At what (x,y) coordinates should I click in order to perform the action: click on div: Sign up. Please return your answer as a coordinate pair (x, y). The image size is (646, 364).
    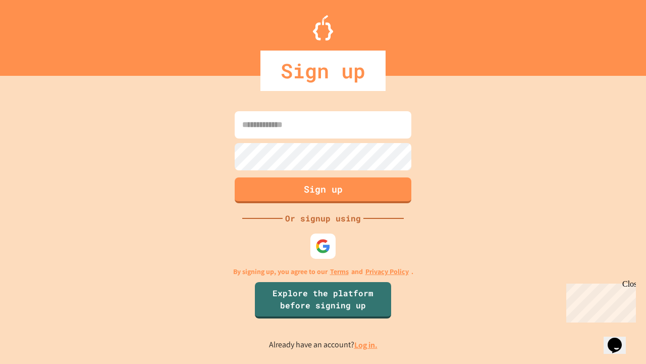
    Looking at the image, I should click on (323, 71).